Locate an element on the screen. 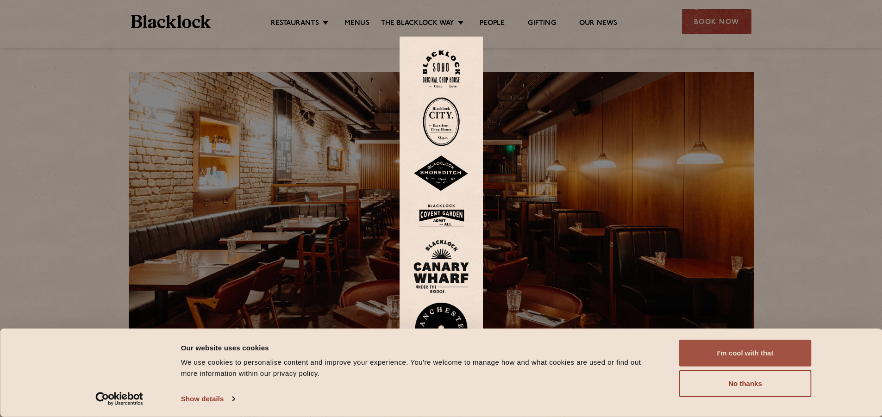 The height and width of the screenshot is (417, 882). div: We use cookies to personalise content and improve your experience. You're welcome to manage how a... is located at coordinates (419, 368).